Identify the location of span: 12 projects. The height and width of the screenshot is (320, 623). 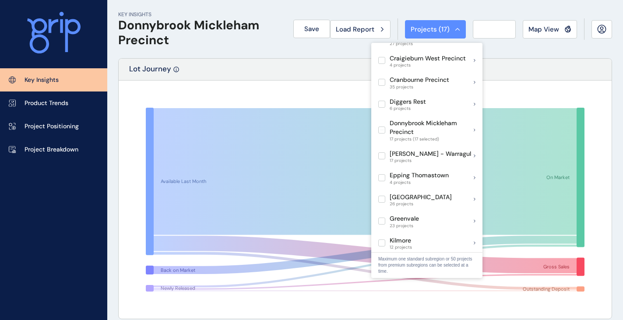
(401, 247).